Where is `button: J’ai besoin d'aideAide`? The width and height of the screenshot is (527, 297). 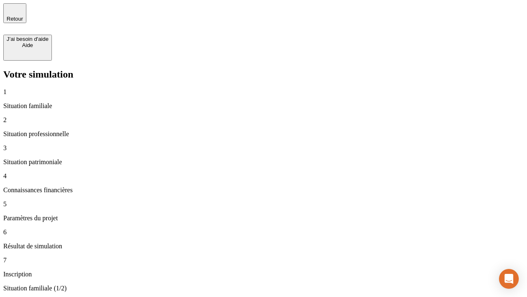 button: J’ai besoin d'aideAide is located at coordinates (28, 47).